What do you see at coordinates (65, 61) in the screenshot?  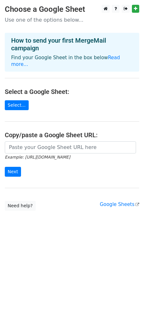 I see `a: Read more...` at bounding box center [65, 61].